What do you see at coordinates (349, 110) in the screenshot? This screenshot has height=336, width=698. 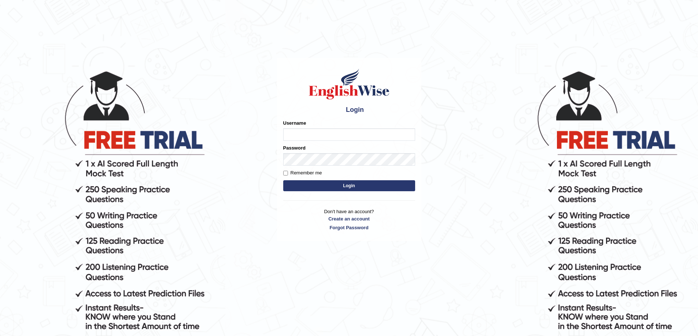 I see `h4: Login` at bounding box center [349, 110].